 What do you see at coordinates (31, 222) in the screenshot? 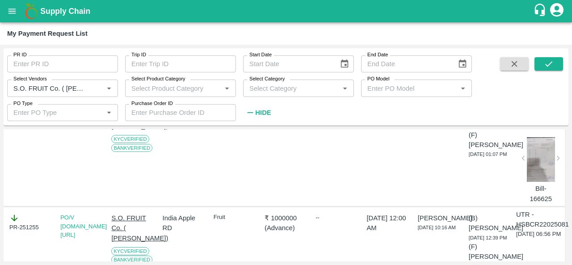
I see `div: PR-251255` at bounding box center [31, 222].